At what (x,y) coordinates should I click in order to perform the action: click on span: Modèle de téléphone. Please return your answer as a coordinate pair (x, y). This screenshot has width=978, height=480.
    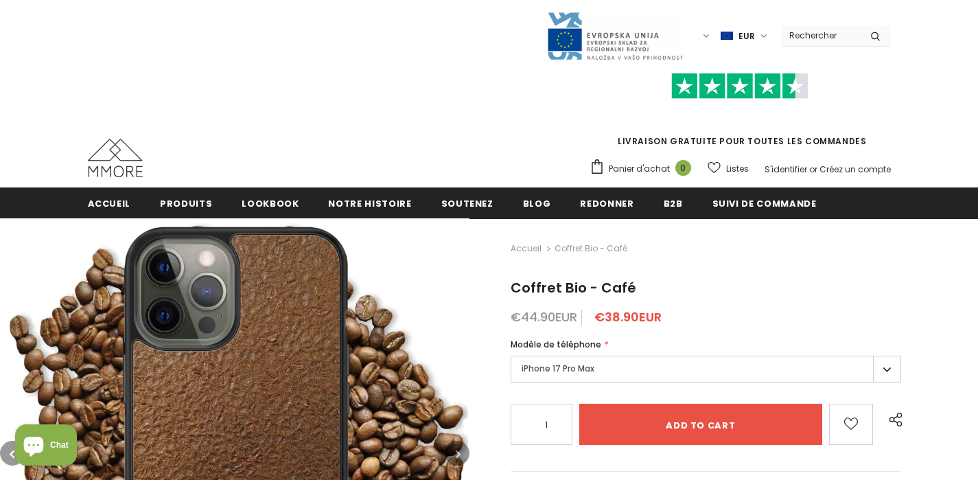
    Looking at the image, I should click on (556, 344).